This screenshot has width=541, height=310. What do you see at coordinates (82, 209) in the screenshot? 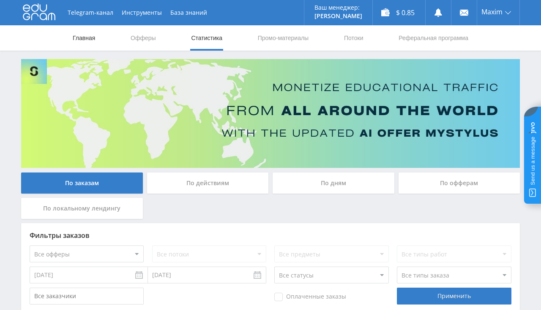
I see `div: По локальному лендингу` at bounding box center [82, 209].